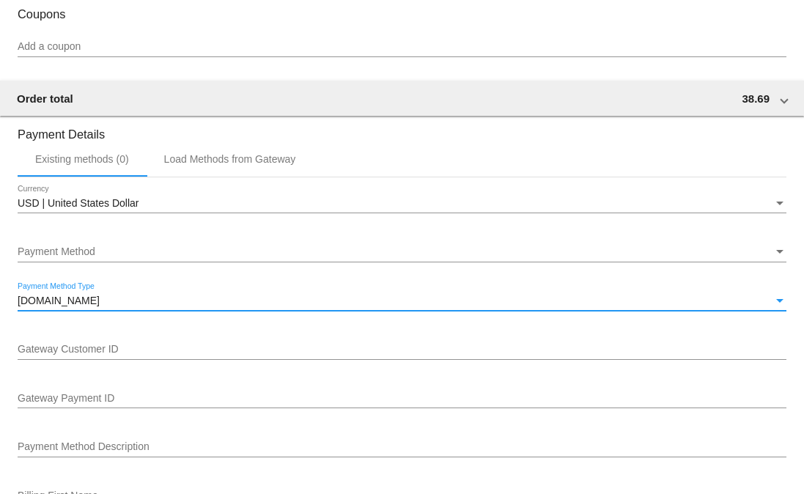 Image resolution: width=804 pixels, height=494 pixels. What do you see at coordinates (402, 252) in the screenshot?
I see `mat-select: Payment Method` at bounding box center [402, 252].